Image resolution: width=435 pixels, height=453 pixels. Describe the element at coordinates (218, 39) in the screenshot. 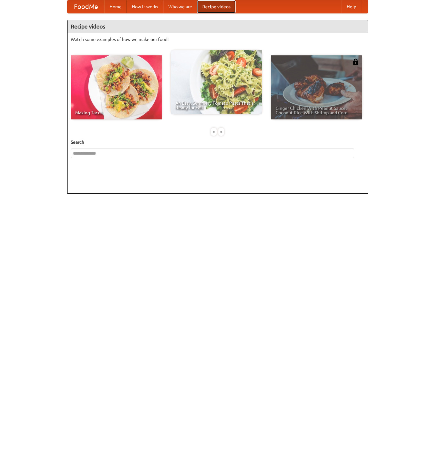

I see `p: Watch some examples of how we make our food!` at that location.